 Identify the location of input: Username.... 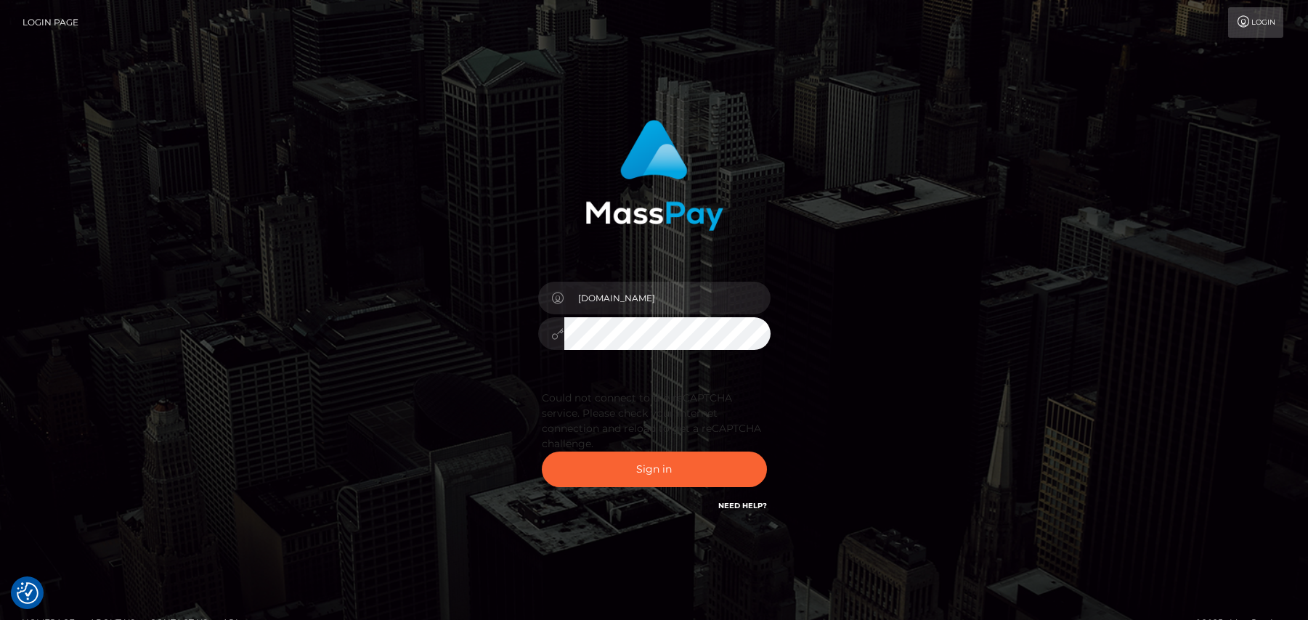
(667, 298).